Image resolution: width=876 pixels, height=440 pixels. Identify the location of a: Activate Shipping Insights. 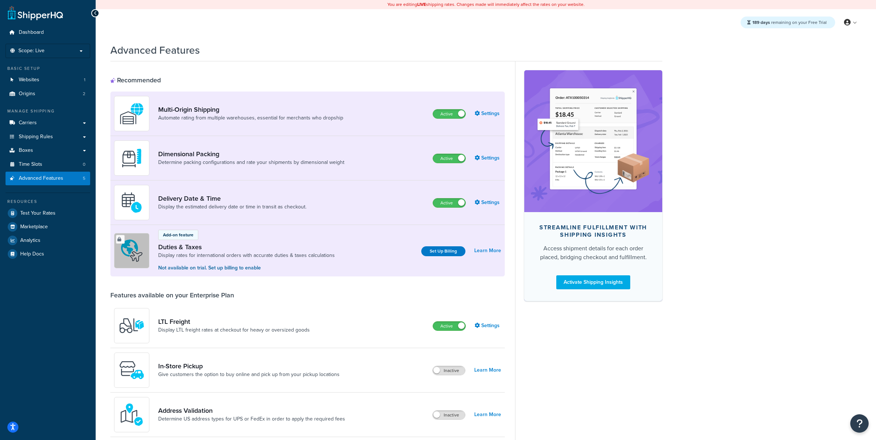
(593, 283).